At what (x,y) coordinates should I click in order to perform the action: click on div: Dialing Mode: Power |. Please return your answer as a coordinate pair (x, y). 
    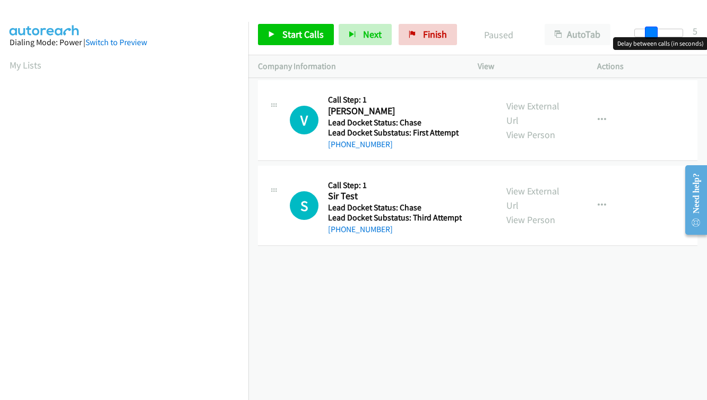
    Looking at the image, I should click on (124, 42).